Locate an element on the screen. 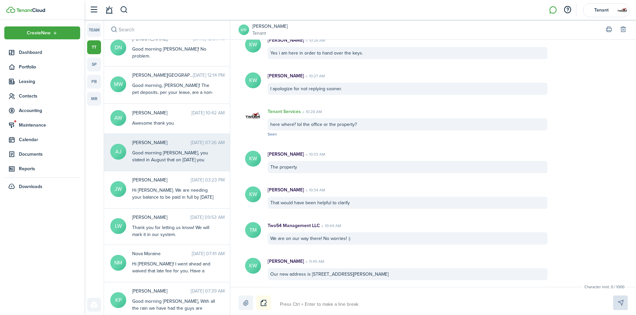  button: Delete is located at coordinates (623, 30).